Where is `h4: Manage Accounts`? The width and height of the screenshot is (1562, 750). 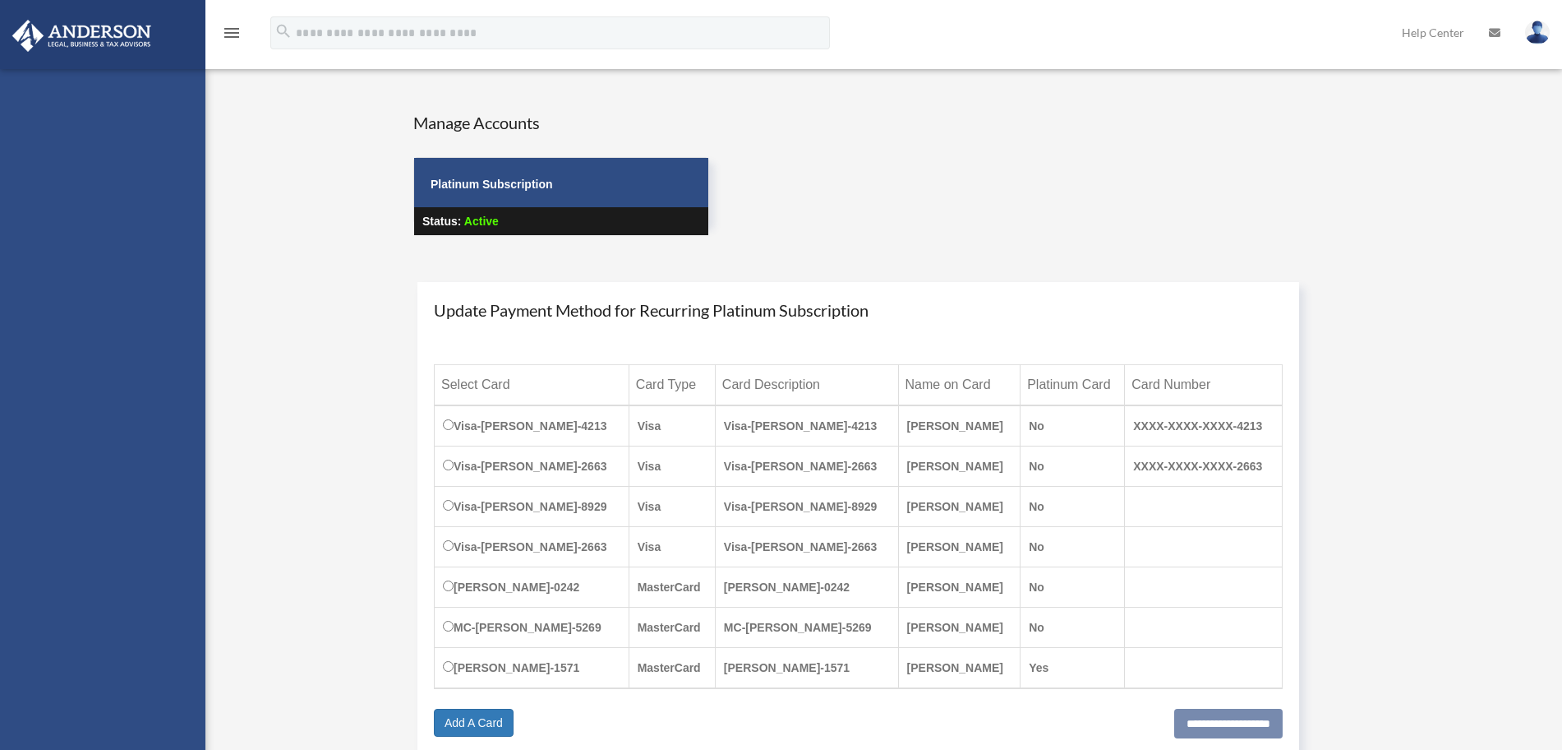
h4: Manage Accounts is located at coordinates (561, 122).